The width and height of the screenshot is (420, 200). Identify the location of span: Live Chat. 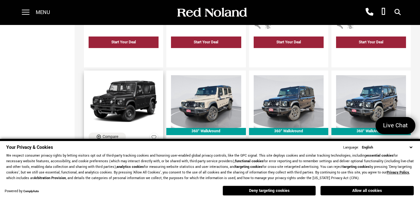
(396, 125).